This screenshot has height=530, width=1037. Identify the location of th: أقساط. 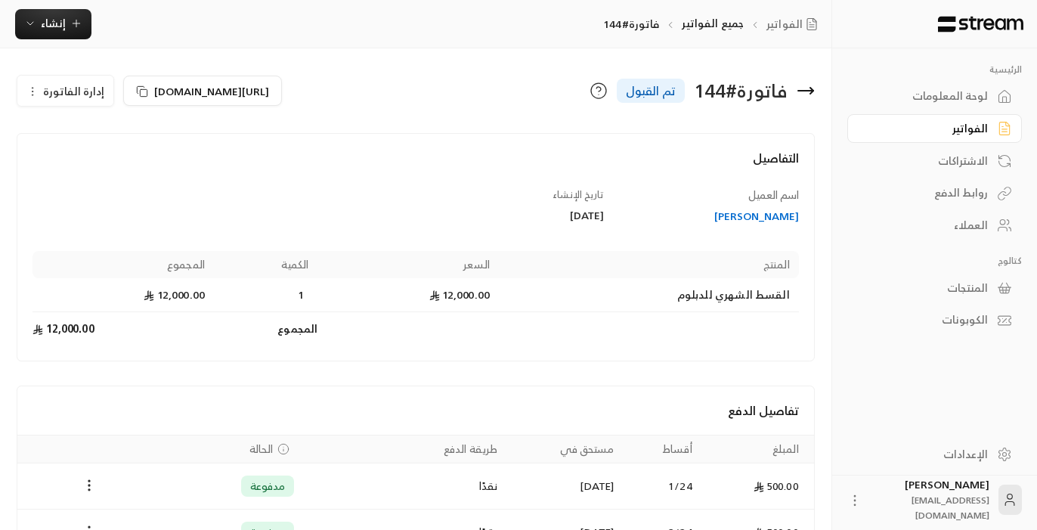
(662, 449).